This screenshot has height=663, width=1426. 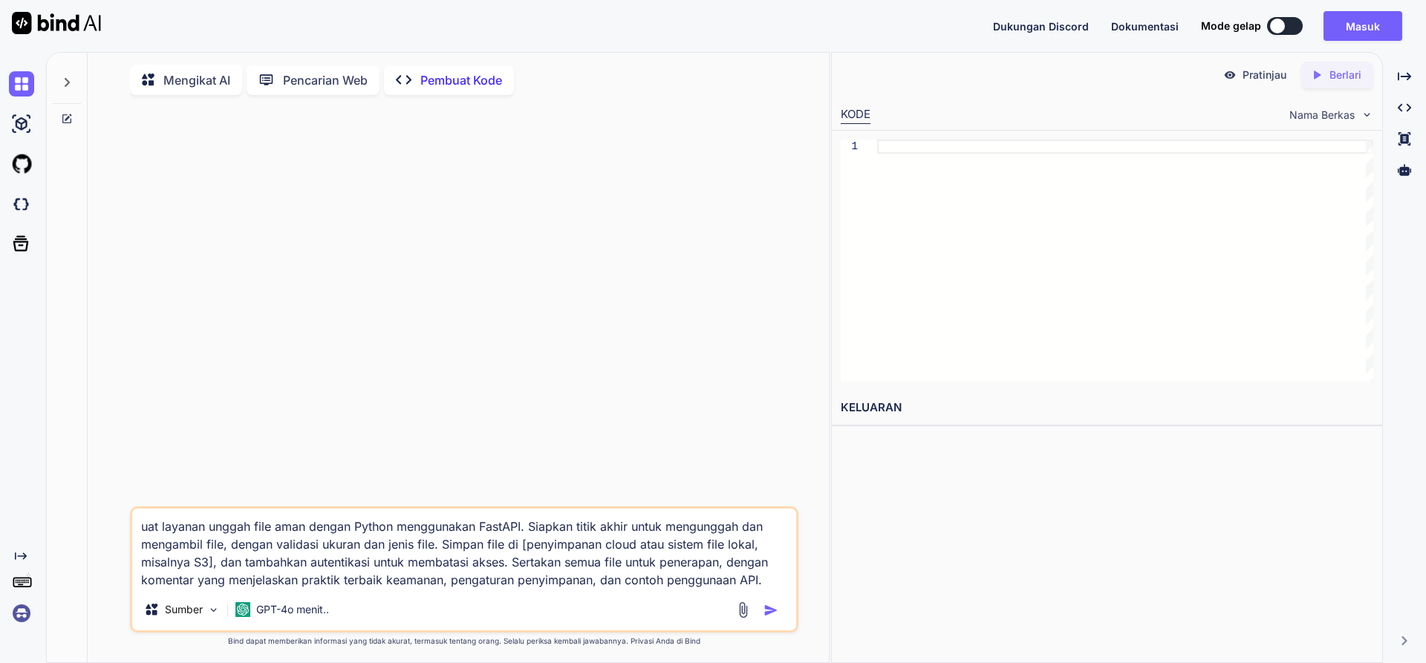 I want to click on img: Mengikat AI, so click(x=56, y=23).